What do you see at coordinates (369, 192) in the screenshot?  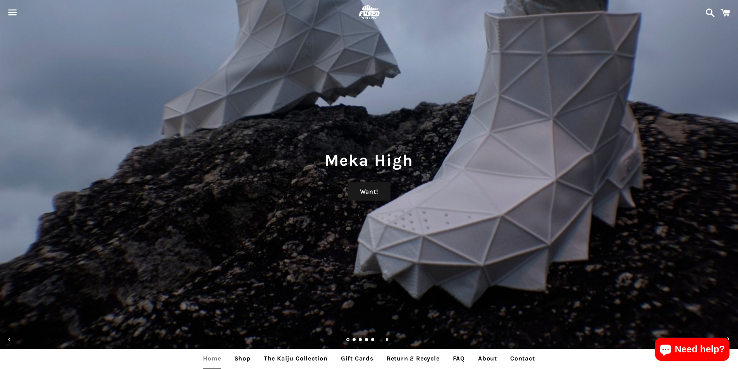 I see `a: Want!` at bounding box center [369, 192].